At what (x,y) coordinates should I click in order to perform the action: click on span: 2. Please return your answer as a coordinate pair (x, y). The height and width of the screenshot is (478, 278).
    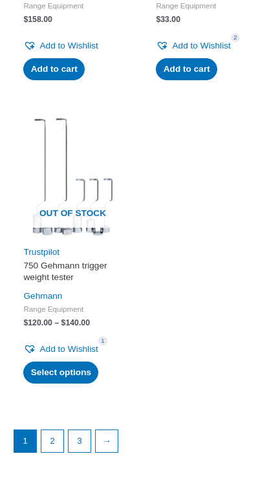
    Looking at the image, I should click on (235, 37).